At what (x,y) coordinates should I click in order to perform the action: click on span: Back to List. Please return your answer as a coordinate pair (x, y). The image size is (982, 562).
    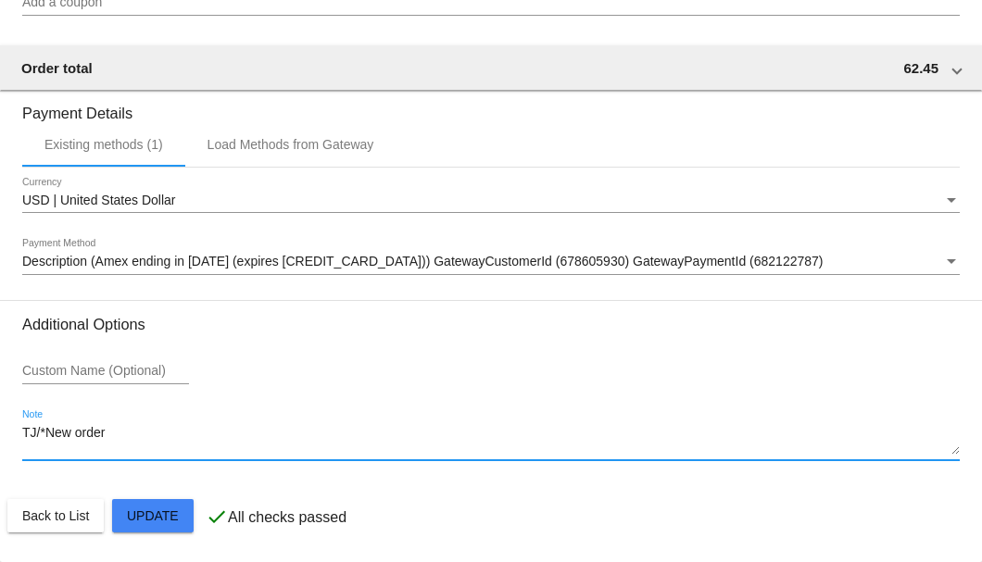
    Looking at the image, I should click on (56, 516).